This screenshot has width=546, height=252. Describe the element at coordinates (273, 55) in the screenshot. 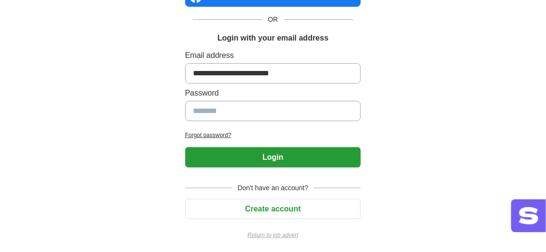

I see `label: Email address` at that location.